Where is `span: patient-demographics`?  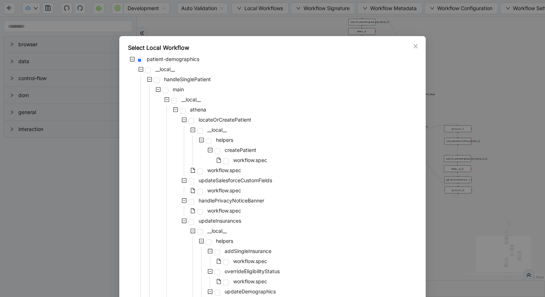 span: patient-demographics is located at coordinates (173, 59).